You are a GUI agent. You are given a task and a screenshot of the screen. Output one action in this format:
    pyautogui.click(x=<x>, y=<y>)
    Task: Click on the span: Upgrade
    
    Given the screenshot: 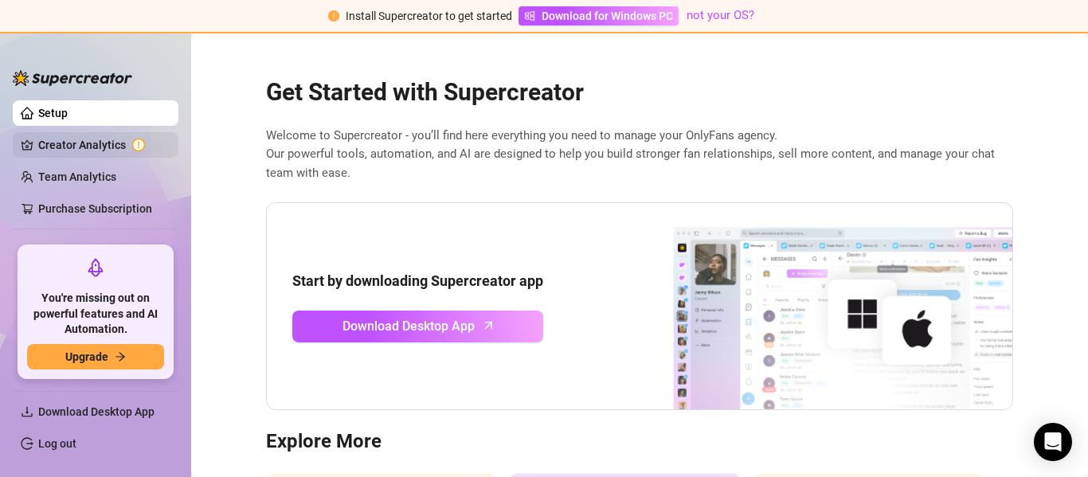 What is the action you would take?
    pyautogui.click(x=87, y=357)
    